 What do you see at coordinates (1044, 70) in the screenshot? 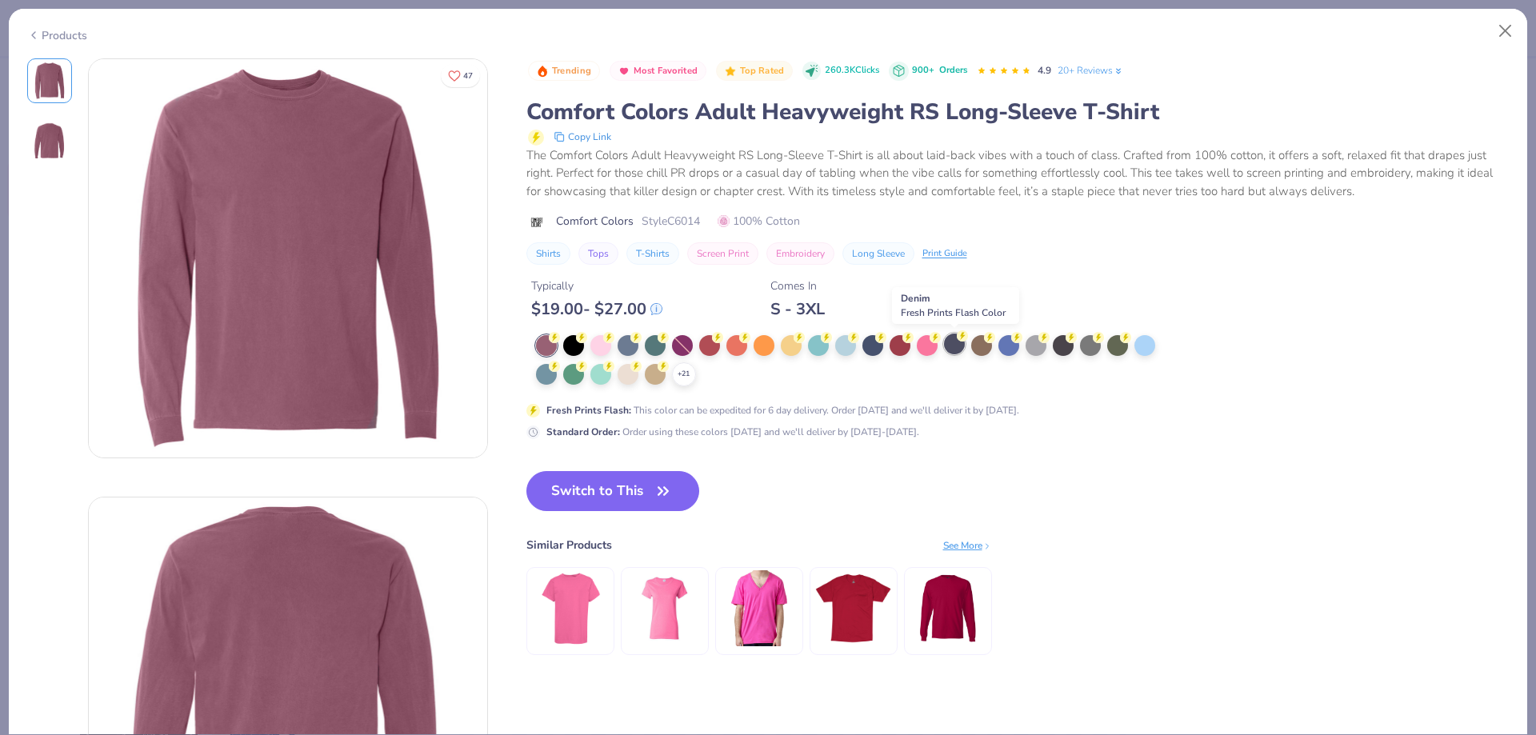
I see `span: 4.9` at bounding box center [1044, 70].